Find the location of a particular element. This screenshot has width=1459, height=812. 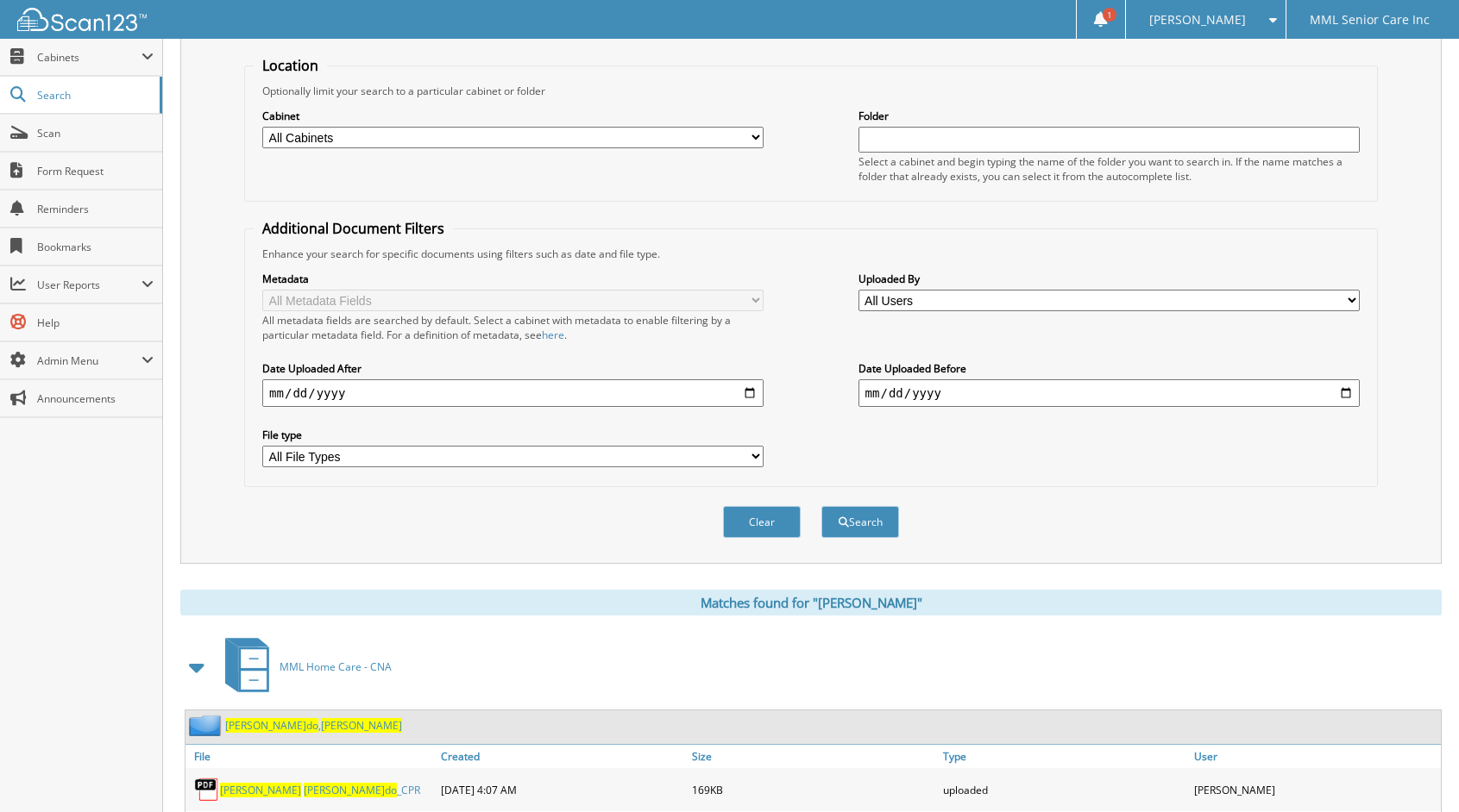

div: Chat Widget is located at coordinates (1415, 771).